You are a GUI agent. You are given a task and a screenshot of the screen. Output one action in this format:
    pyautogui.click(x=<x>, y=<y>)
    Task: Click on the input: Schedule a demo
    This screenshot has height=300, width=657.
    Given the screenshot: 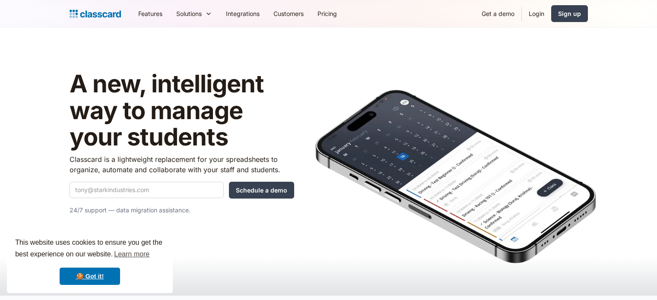 What is the action you would take?
    pyautogui.click(x=261, y=190)
    